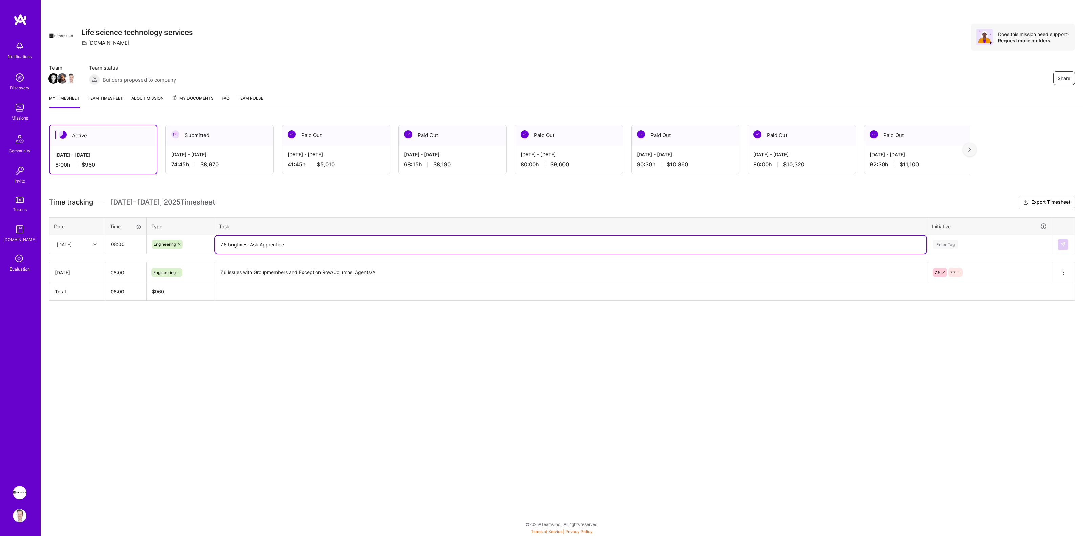  What do you see at coordinates (126, 226) in the screenshot?
I see `div: Time` at bounding box center [126, 226].